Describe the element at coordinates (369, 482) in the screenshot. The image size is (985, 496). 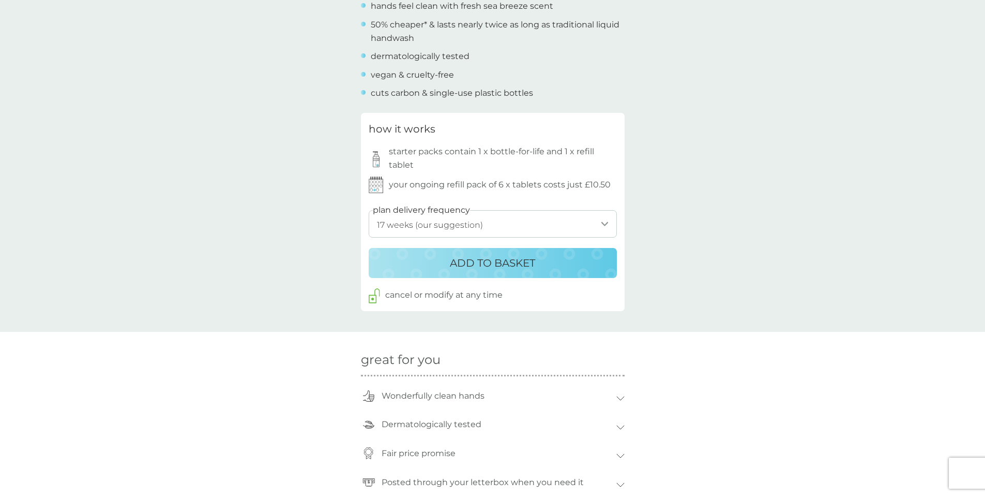
I see `img: letterbox-icon.svg` at that location.